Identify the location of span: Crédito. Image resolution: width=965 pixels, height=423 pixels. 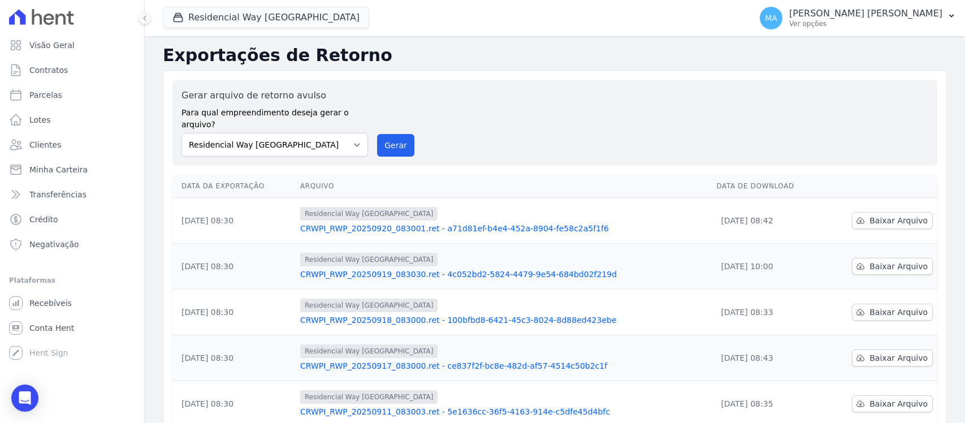
(44, 219).